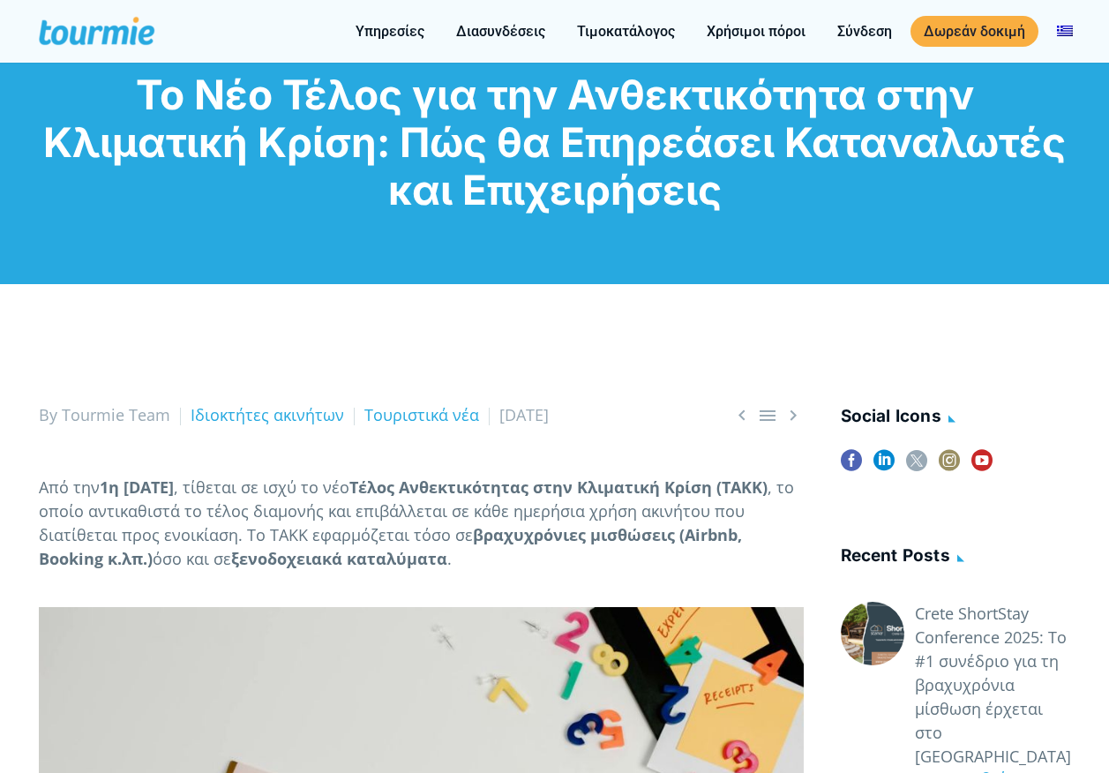  Describe the element at coordinates (742, 415) in the screenshot. I see `span: Previous post` at that location.